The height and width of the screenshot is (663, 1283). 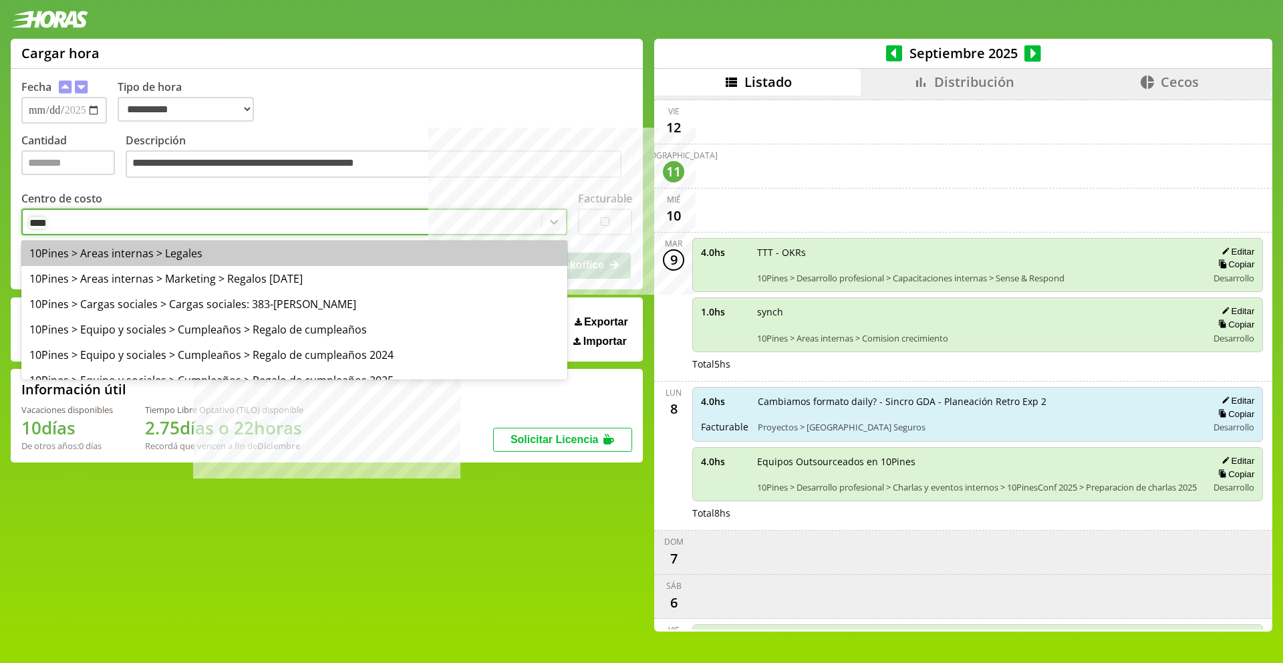 I want to click on h1: 2.75 días o 22 horas, so click(x=224, y=428).